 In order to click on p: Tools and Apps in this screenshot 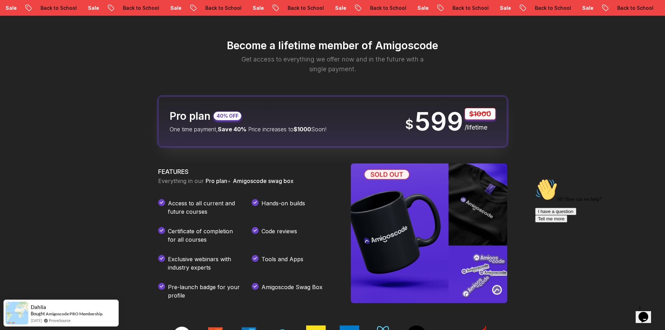, I will do `click(283, 263)`.